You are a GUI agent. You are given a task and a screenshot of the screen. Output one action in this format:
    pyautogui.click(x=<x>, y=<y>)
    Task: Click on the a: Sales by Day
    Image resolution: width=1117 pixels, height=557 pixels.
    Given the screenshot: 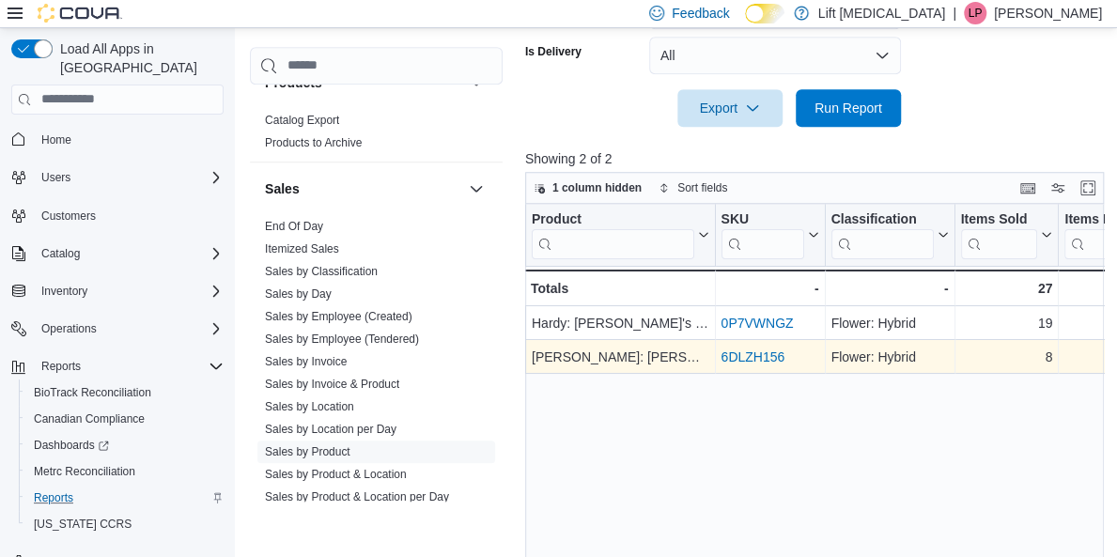 What is the action you would take?
    pyautogui.click(x=298, y=294)
    